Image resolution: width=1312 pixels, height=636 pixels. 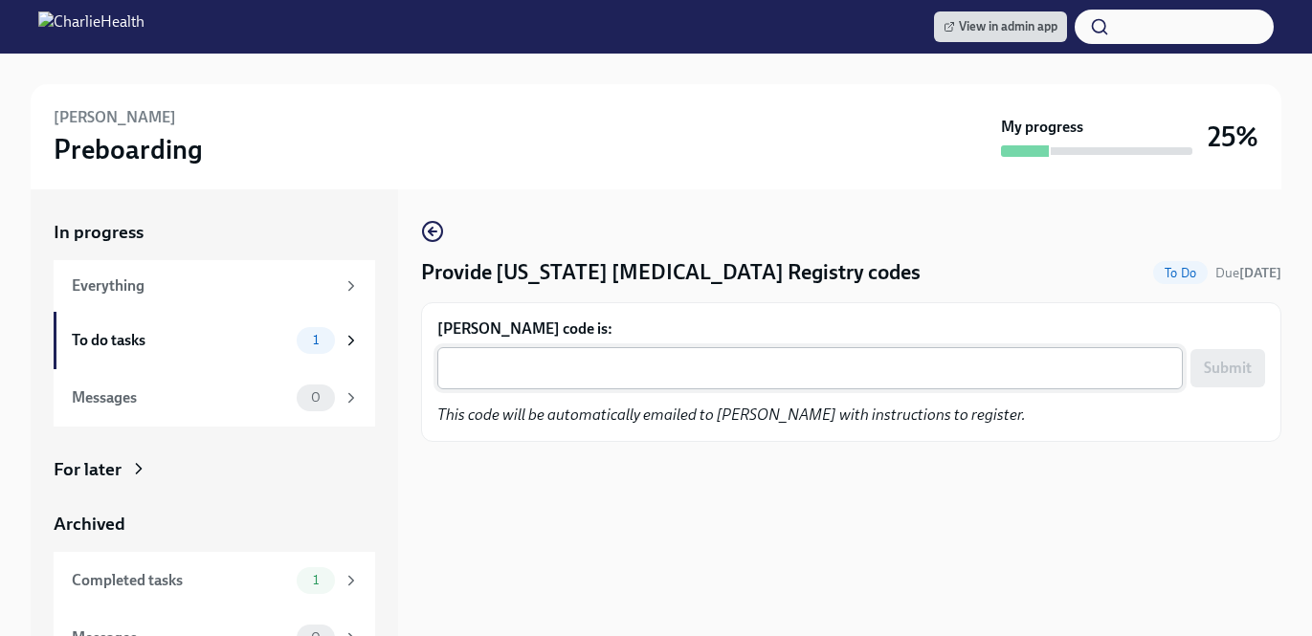 I want to click on div: For later, so click(x=87, y=470).